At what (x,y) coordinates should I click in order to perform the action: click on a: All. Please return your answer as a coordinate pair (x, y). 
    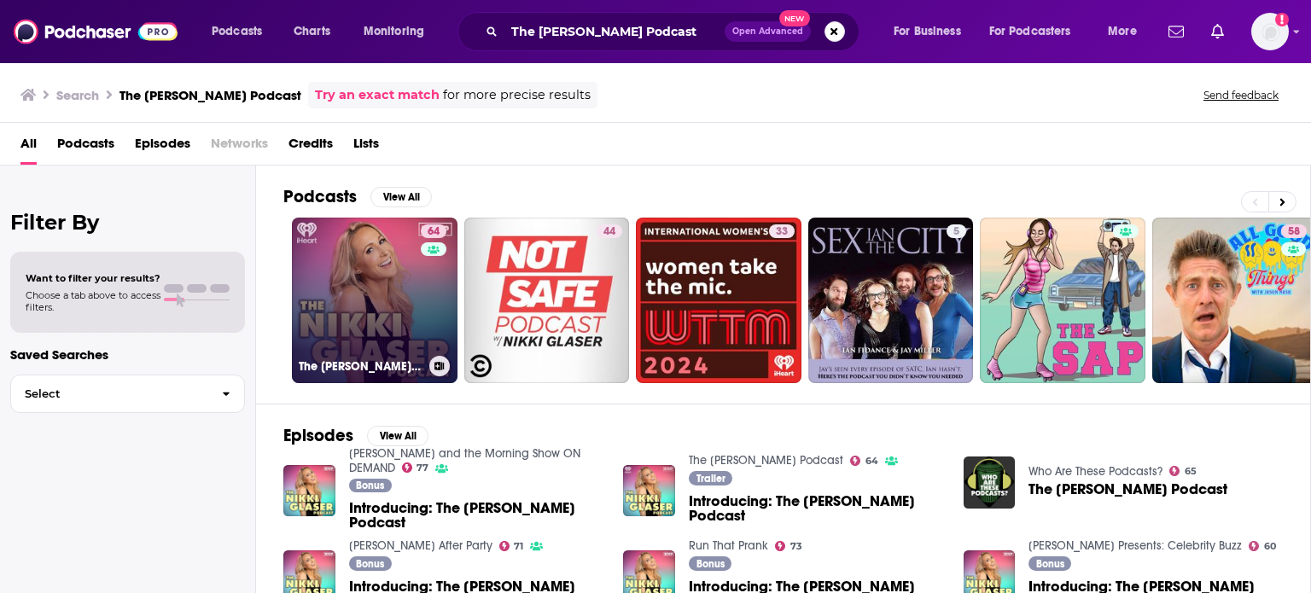
    Looking at the image, I should click on (28, 147).